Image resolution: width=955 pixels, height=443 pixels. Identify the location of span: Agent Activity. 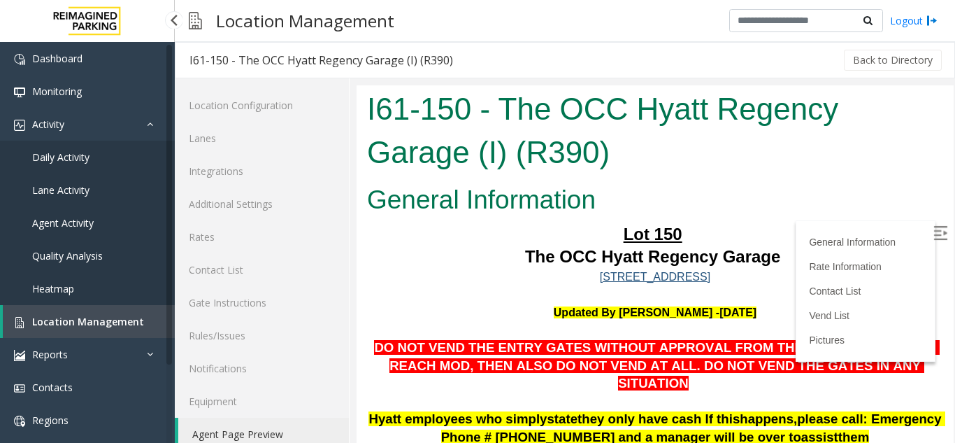
(63, 222).